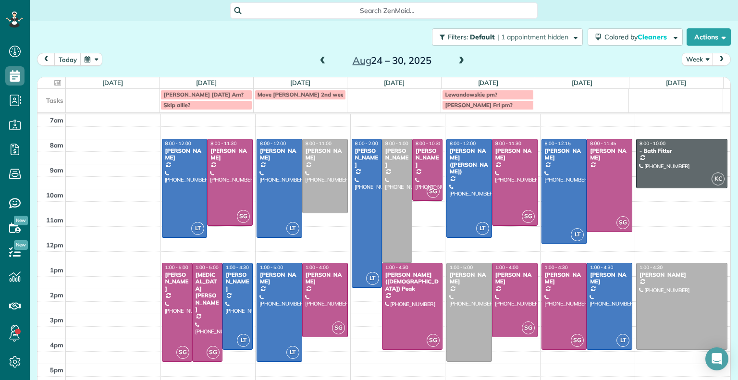 Image resolution: width=738 pixels, height=380 pixels. Describe the element at coordinates (57, 170) in the screenshot. I see `span: 9am` at that location.